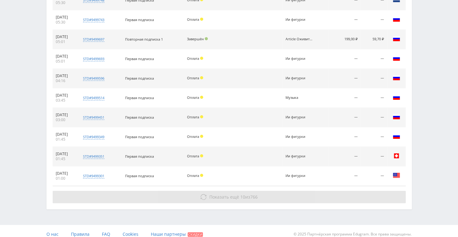 This screenshot has width=458, height=237. What do you see at coordinates (229, 197) in the screenshot?
I see `button: Показать ещё 10из766` at bounding box center [229, 197].